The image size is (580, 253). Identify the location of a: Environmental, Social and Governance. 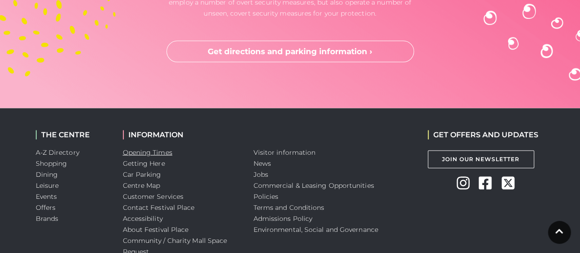
(316, 229).